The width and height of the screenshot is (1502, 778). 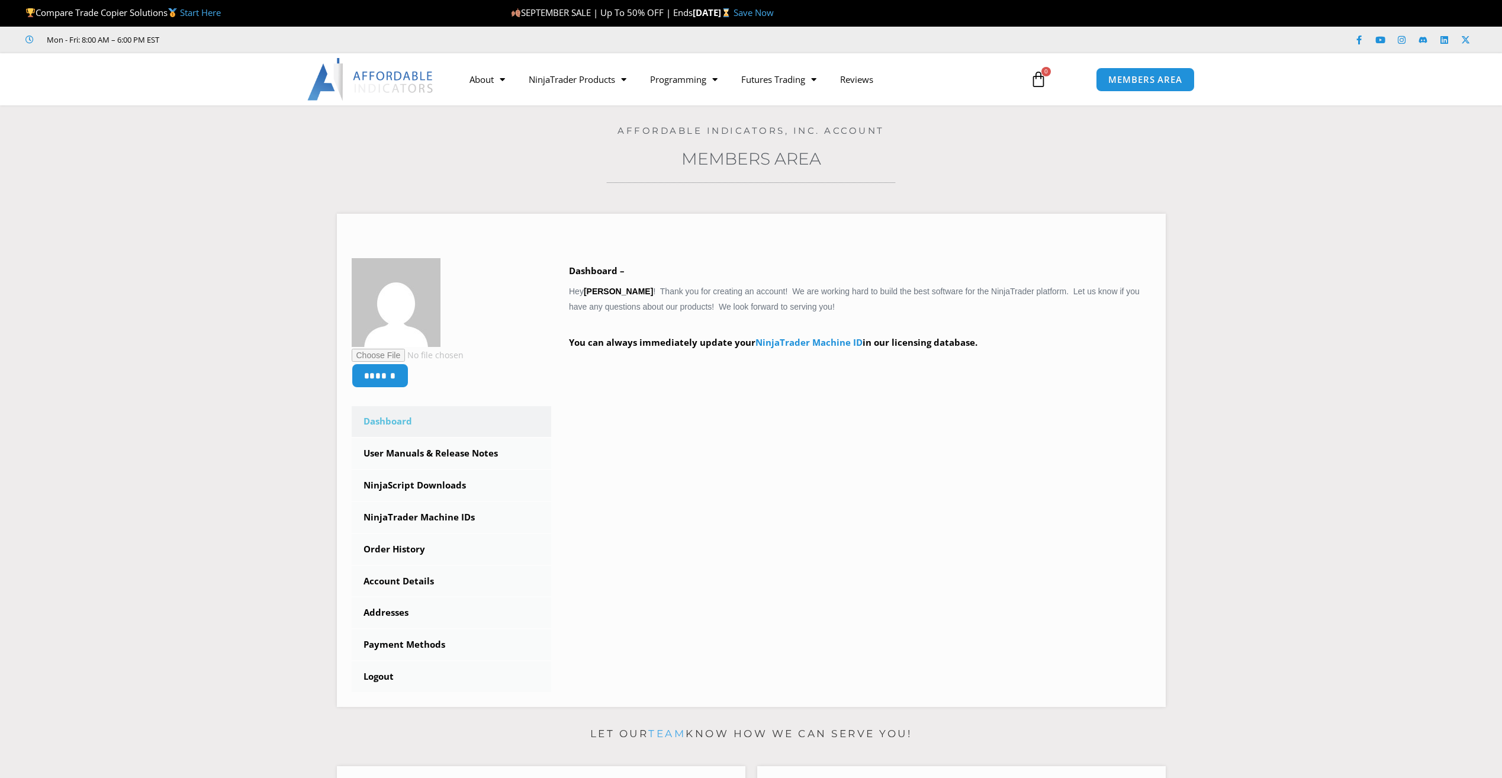 I want to click on a: About, so click(x=487, y=79).